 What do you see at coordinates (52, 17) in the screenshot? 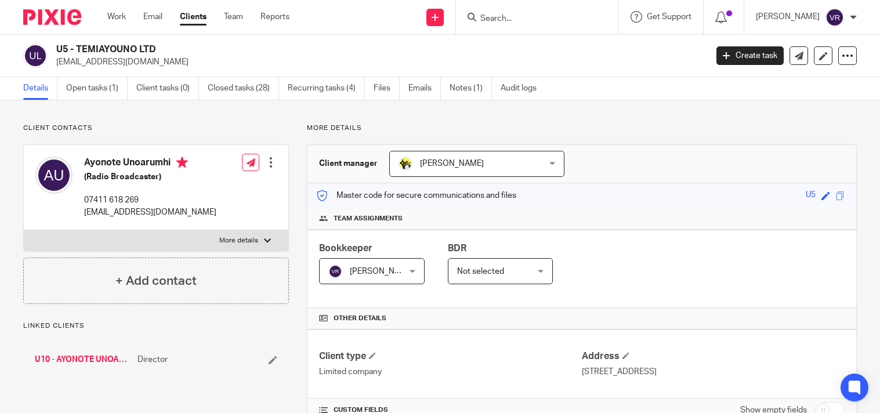
I see `img: Pixie` at bounding box center [52, 17].